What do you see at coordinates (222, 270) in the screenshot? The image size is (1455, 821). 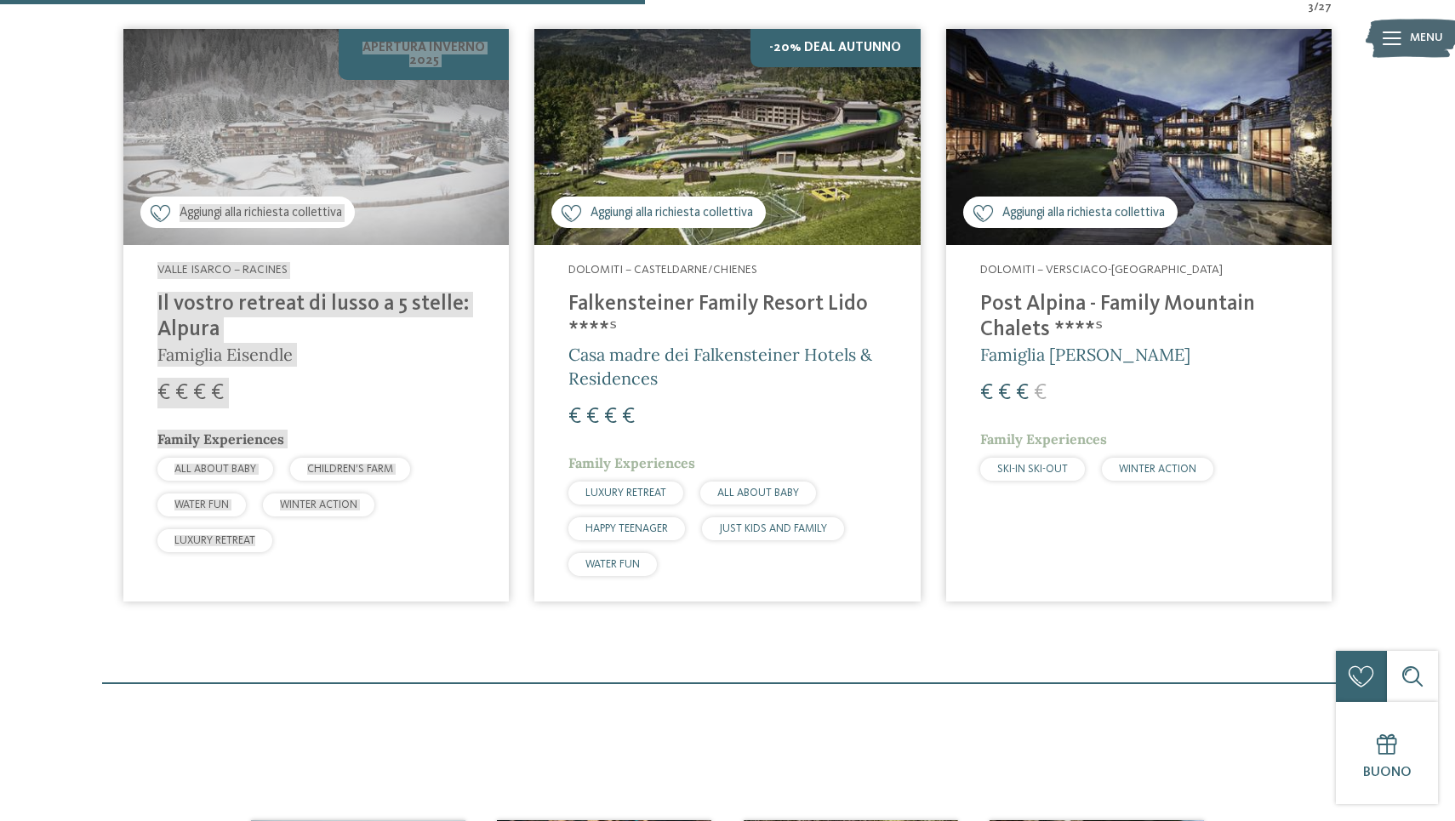 I see `span: Valle Isarco – Racines` at bounding box center [222, 270].